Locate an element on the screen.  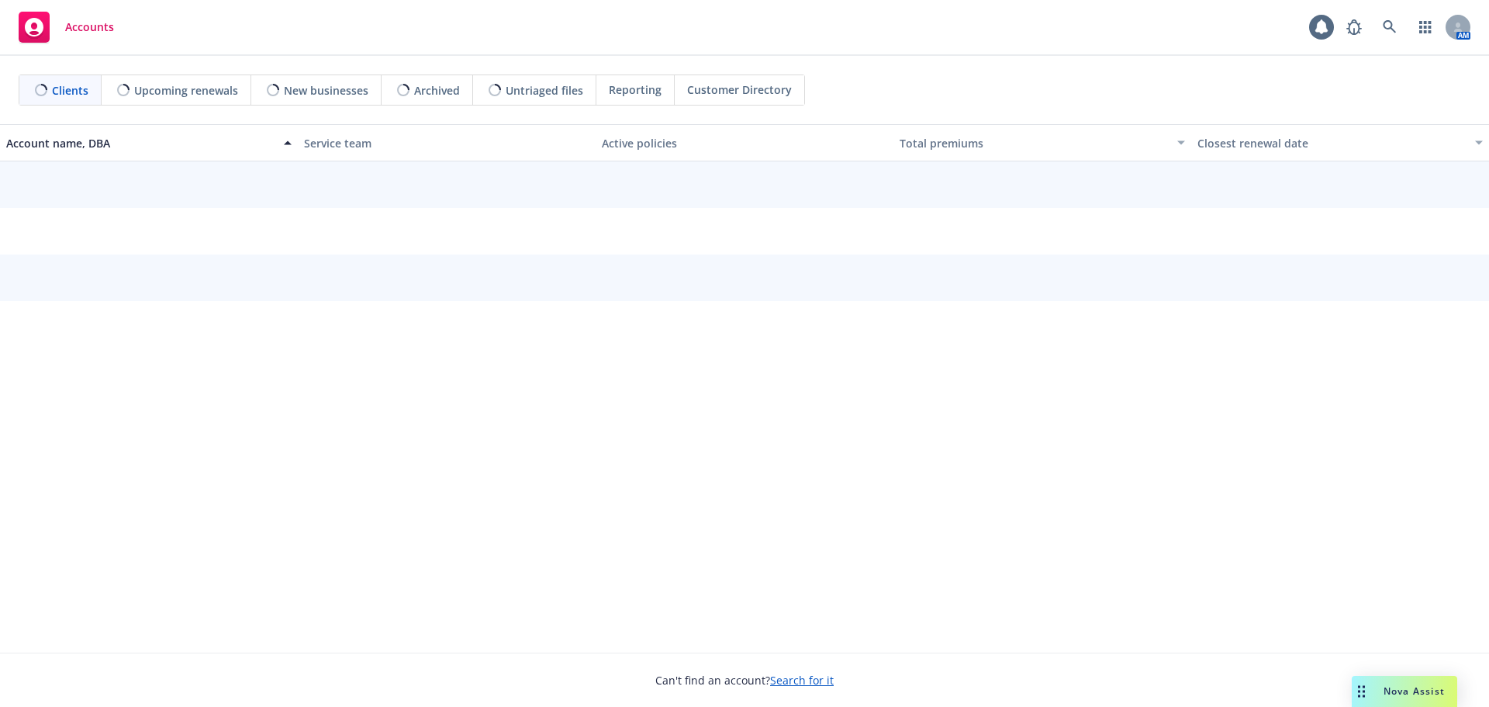
span: Nova Assist is located at coordinates (1414, 690).